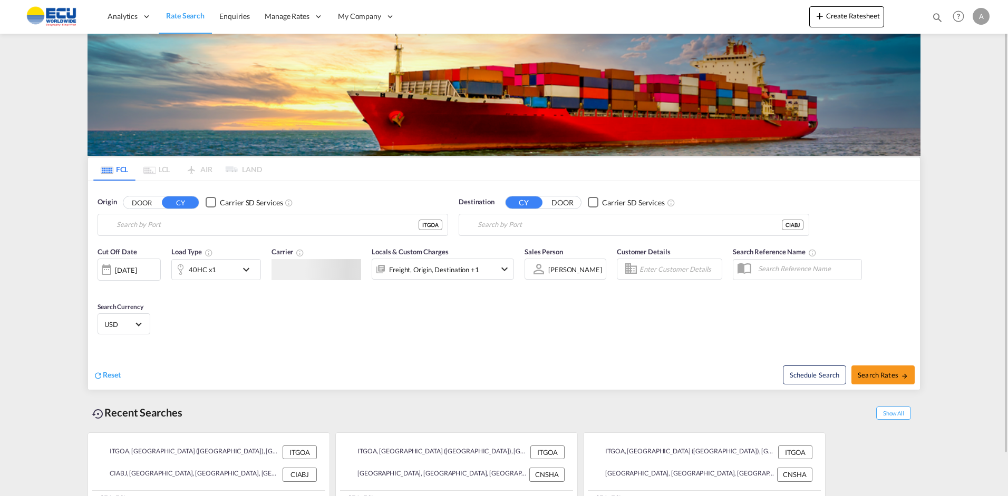 Image resolution: width=1008 pixels, height=496 pixels. Describe the element at coordinates (814, 375) in the screenshot. I see `button: Note: By default Schedule search will only considerorigin ports, destination ports and cut off da...` at that location.